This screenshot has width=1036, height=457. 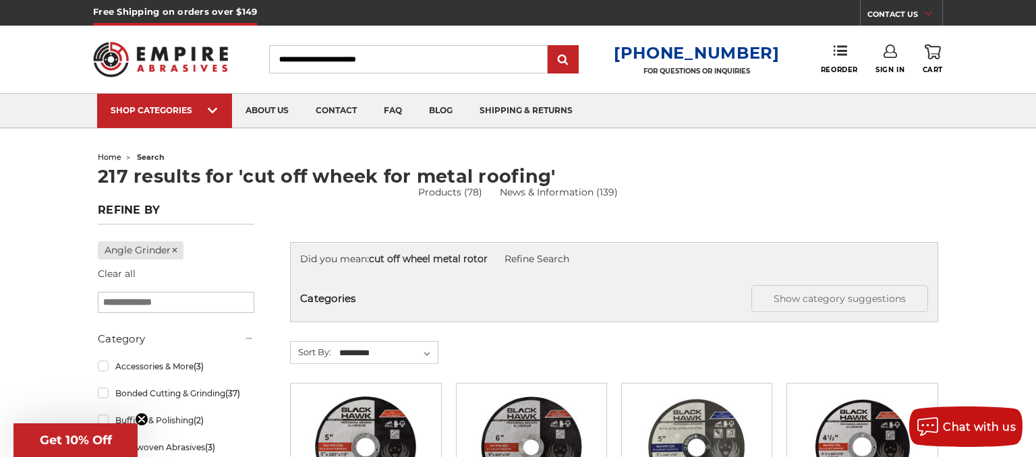 I want to click on span: Cart, so click(x=932, y=69).